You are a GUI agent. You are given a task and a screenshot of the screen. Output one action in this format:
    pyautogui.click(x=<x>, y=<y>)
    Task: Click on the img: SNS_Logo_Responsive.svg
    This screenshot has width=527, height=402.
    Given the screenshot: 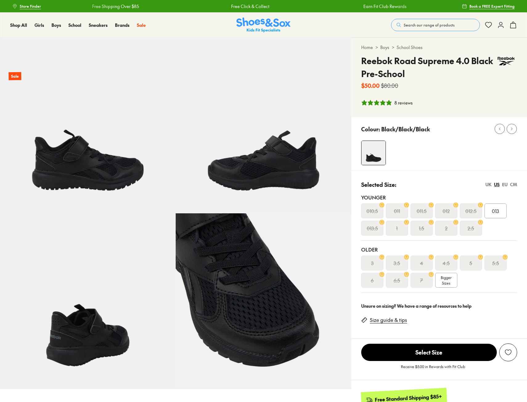 What is the action you would take?
    pyautogui.click(x=264, y=25)
    